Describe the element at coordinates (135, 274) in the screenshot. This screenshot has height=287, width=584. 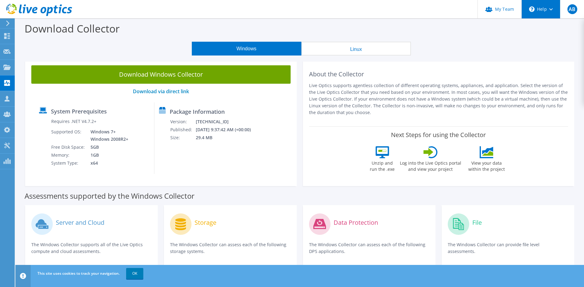
I see `a: OK` at that location.